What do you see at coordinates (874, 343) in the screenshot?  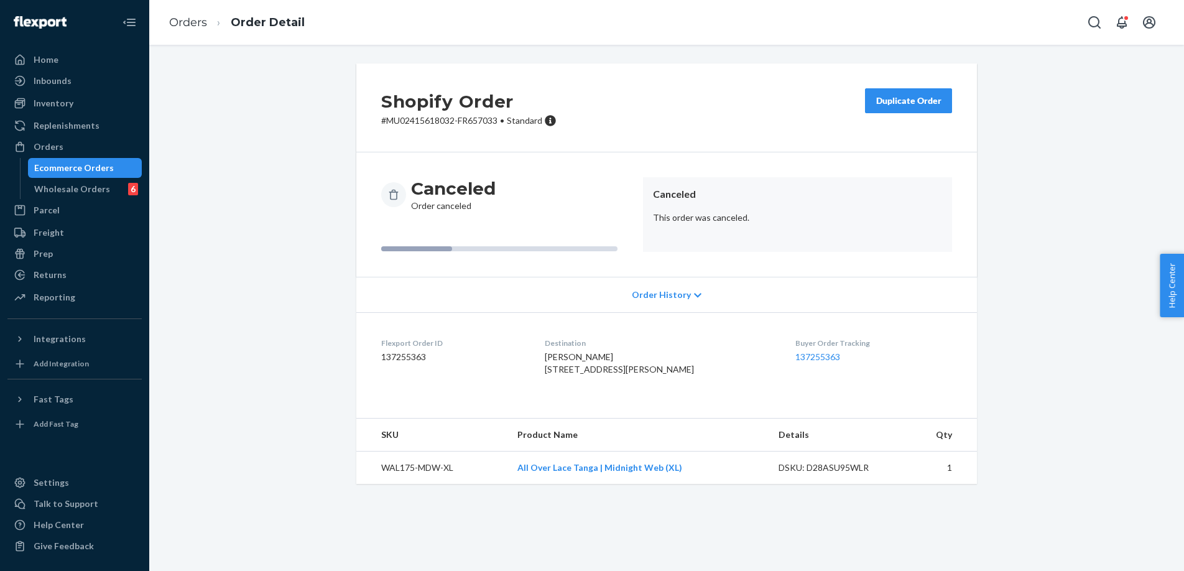 I see `dt: Buyer Order Tracking` at bounding box center [874, 343].